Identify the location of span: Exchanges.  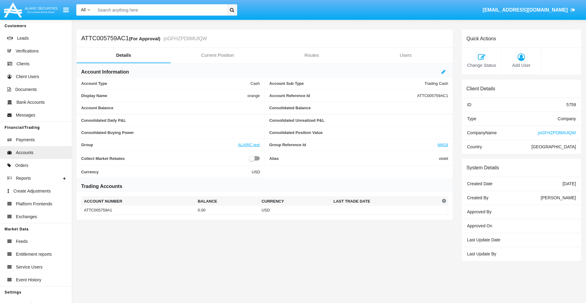
(26, 217).